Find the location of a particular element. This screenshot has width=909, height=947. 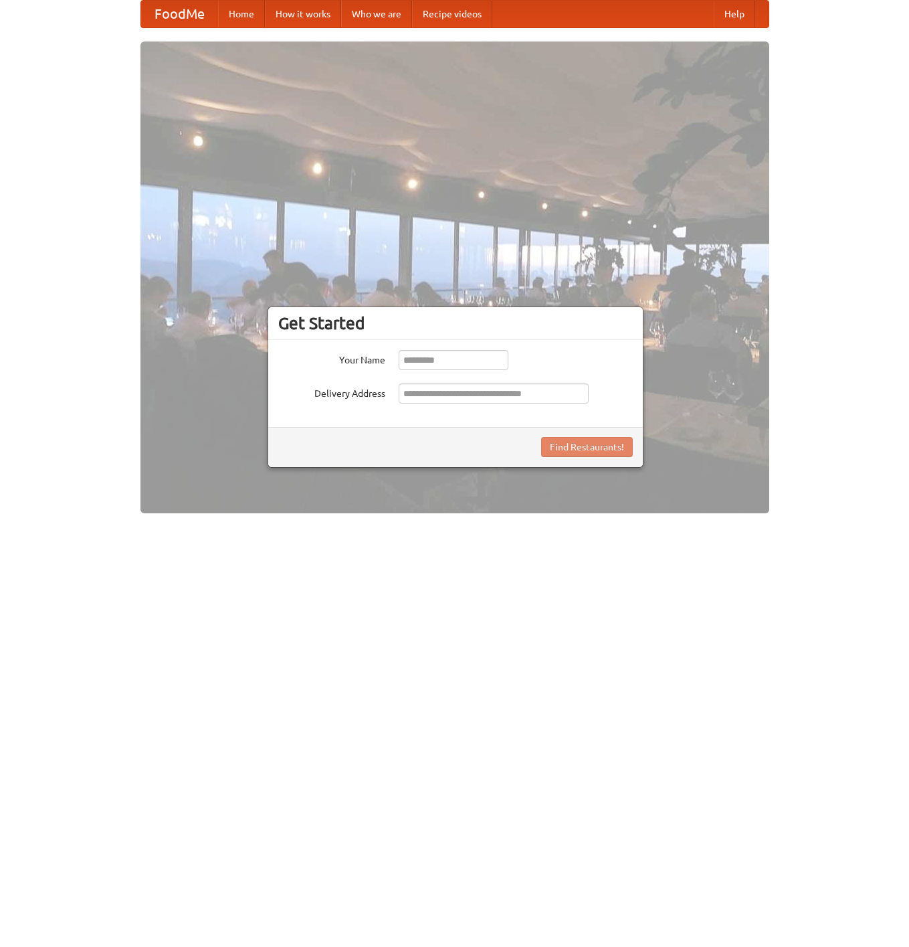

a: Home is located at coordinates (241, 14).